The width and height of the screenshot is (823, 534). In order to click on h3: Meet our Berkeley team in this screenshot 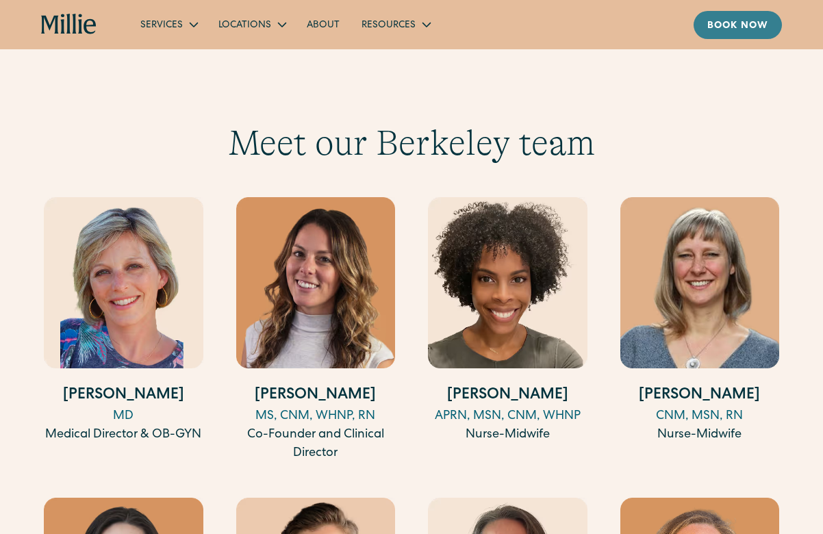, I will do `click(412, 143)`.